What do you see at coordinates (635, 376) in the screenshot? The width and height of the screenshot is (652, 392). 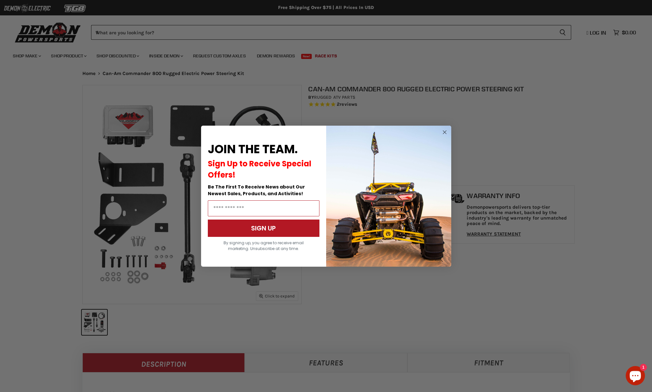 I see `inbox-online-store-chat: Shopify online store chat` at bounding box center [635, 376].